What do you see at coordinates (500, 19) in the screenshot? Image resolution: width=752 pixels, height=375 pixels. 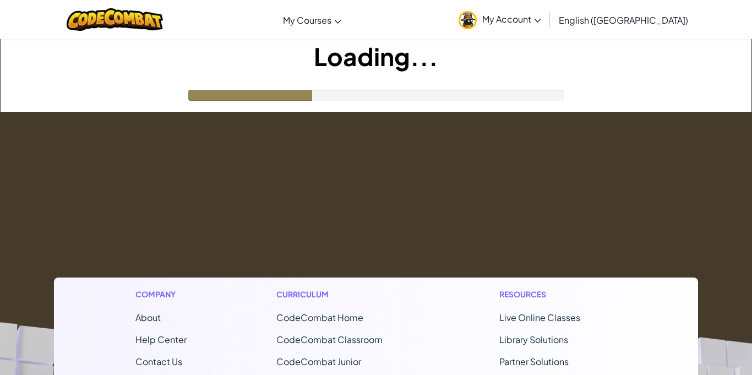 I see `a: My Account` at bounding box center [500, 19].